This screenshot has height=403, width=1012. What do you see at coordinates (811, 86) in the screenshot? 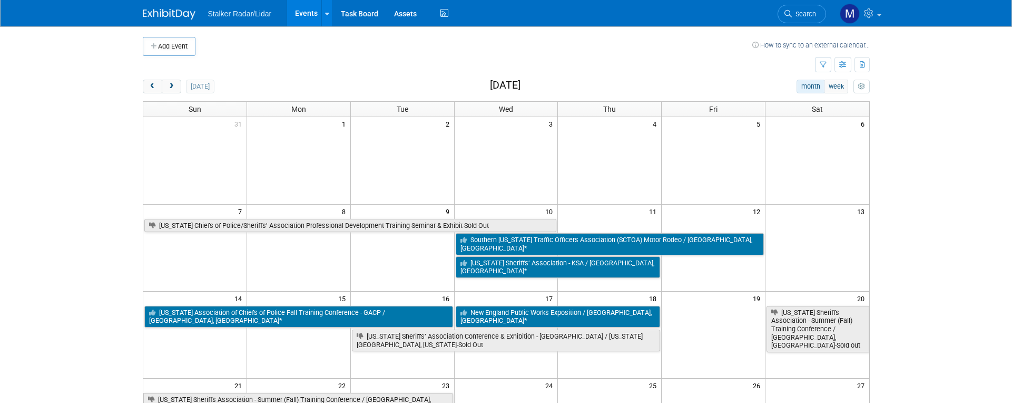
I see `button: month` at bounding box center [811, 86].